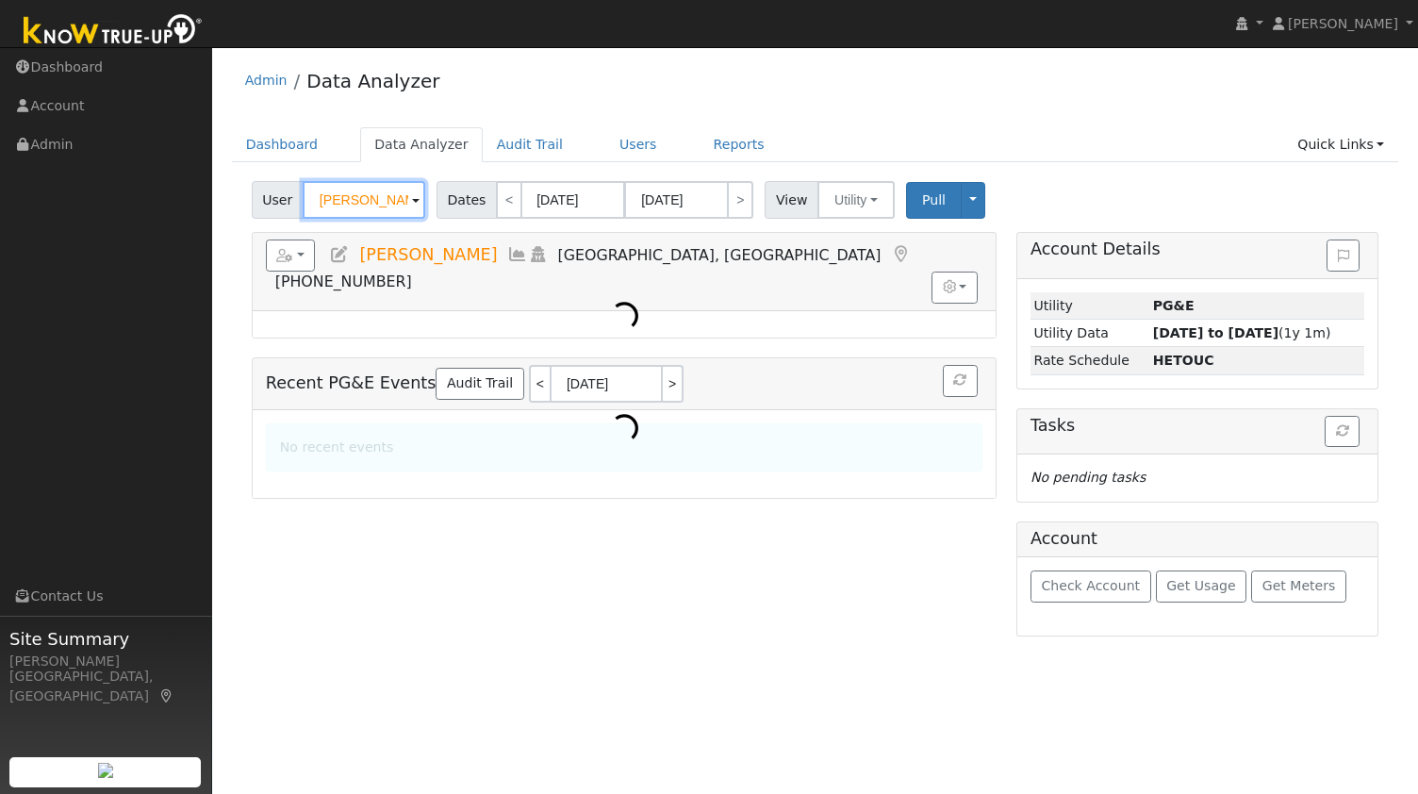 The width and height of the screenshot is (1418, 794). I want to click on h5: Account Details, so click(1197, 249).